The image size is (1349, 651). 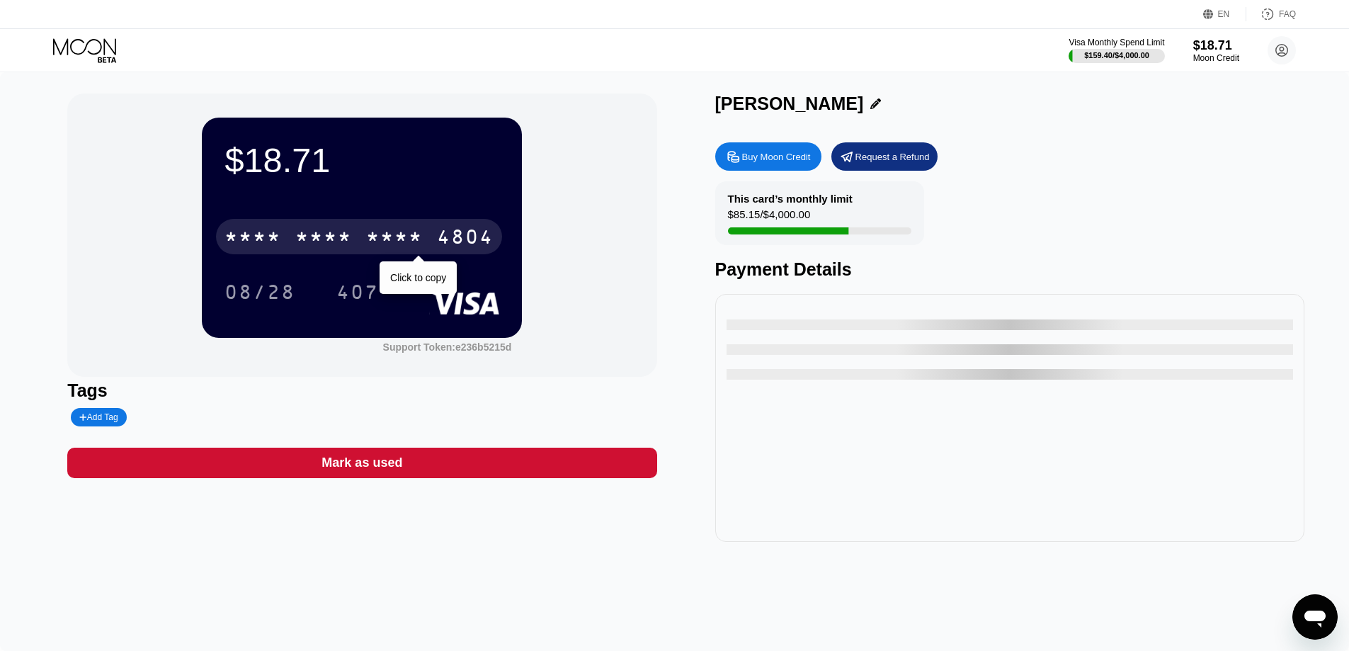 I want to click on div: Visa Monthly Spend Limit$159.40/$4,000.00, so click(x=1116, y=50).